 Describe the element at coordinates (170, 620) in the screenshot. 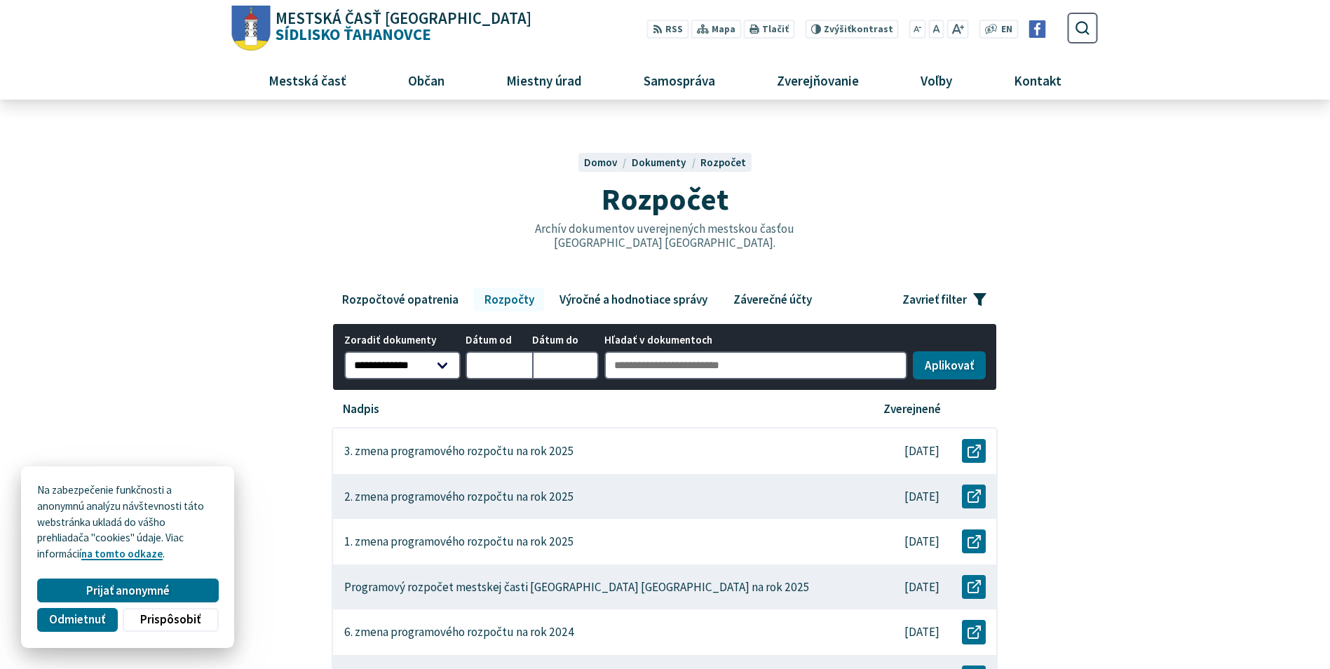

I see `button: Prispôsobiť` at that location.